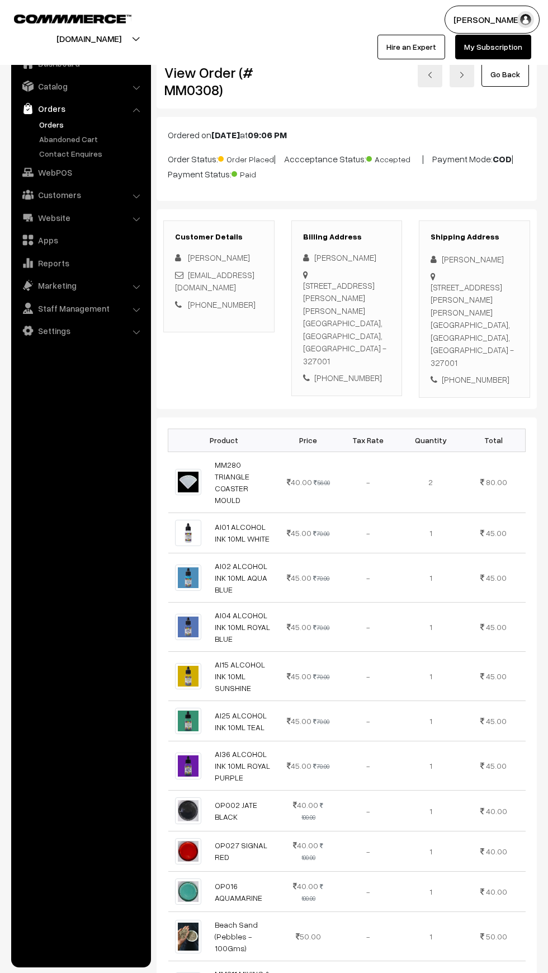  What do you see at coordinates (308, 440) in the screenshot?
I see `th: Price` at bounding box center [308, 440].